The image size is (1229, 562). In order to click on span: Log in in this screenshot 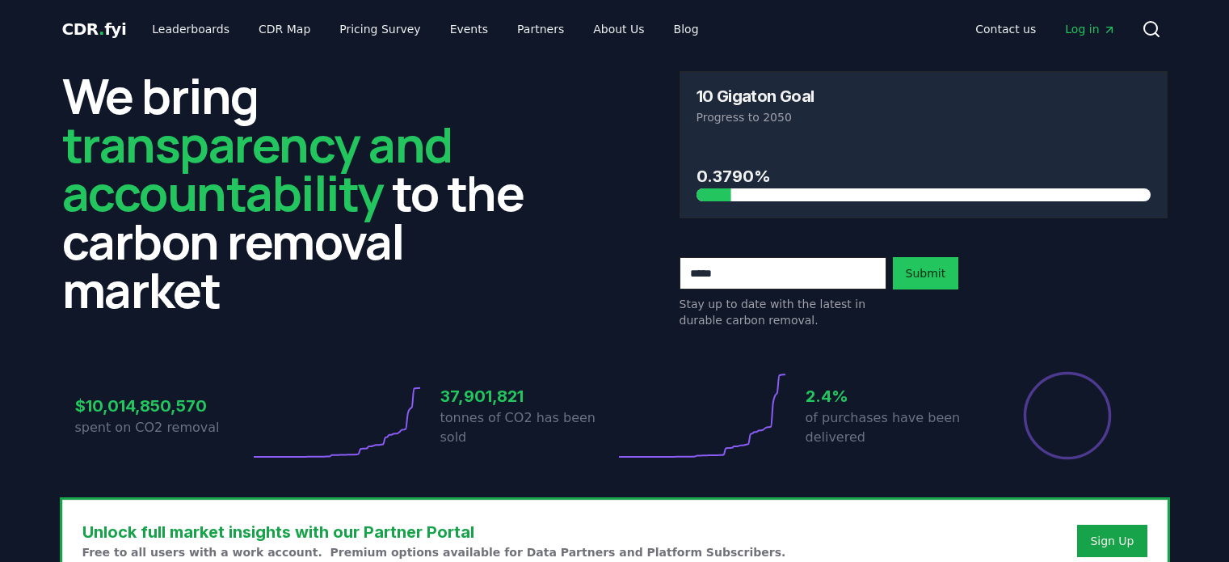, I will do `click(1090, 29)`.